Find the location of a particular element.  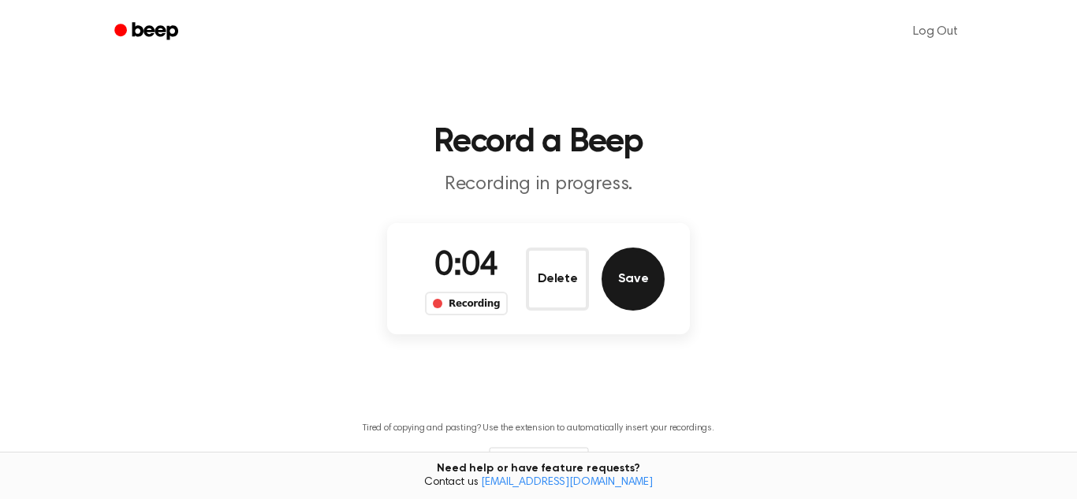

p: Recording in progress. is located at coordinates (538, 184).